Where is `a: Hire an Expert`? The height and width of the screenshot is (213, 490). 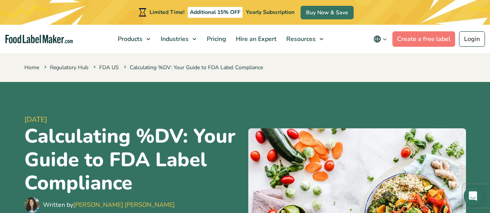
a: Hire an Expert is located at coordinates (255, 39).